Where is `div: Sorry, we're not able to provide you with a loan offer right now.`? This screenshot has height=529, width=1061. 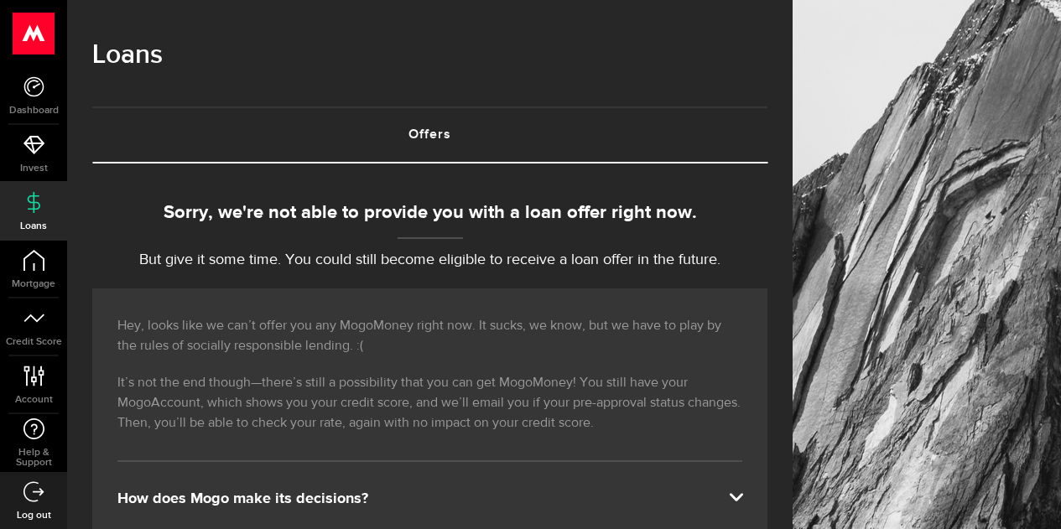
div: Sorry, we're not able to provide you with a loan offer right now. is located at coordinates (429, 213).